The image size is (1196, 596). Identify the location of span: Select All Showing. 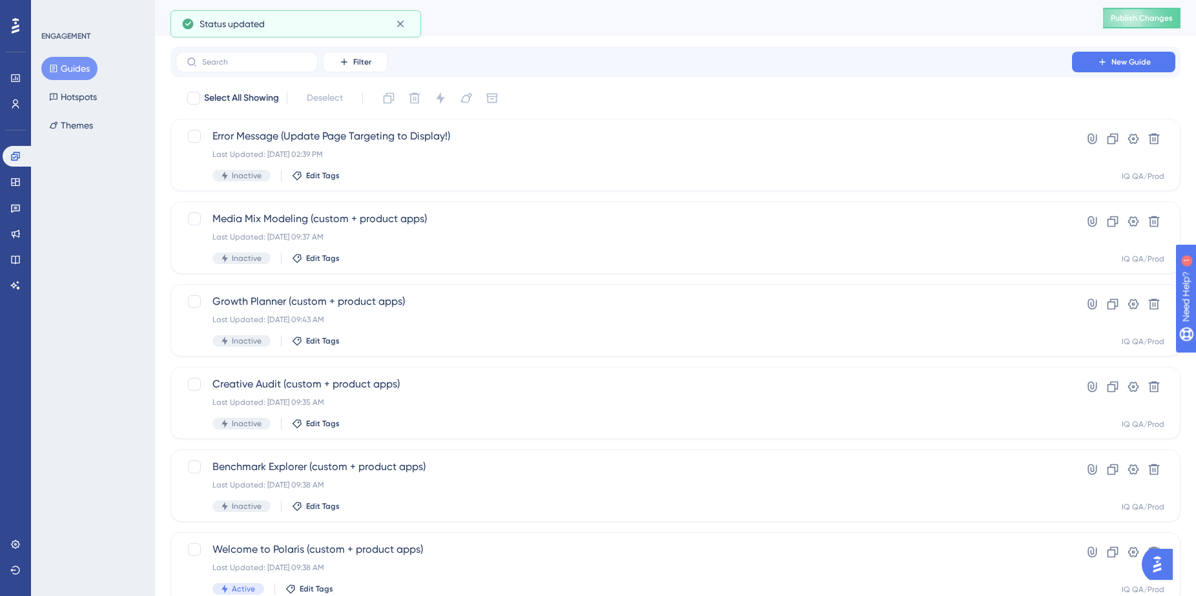
(241, 98).